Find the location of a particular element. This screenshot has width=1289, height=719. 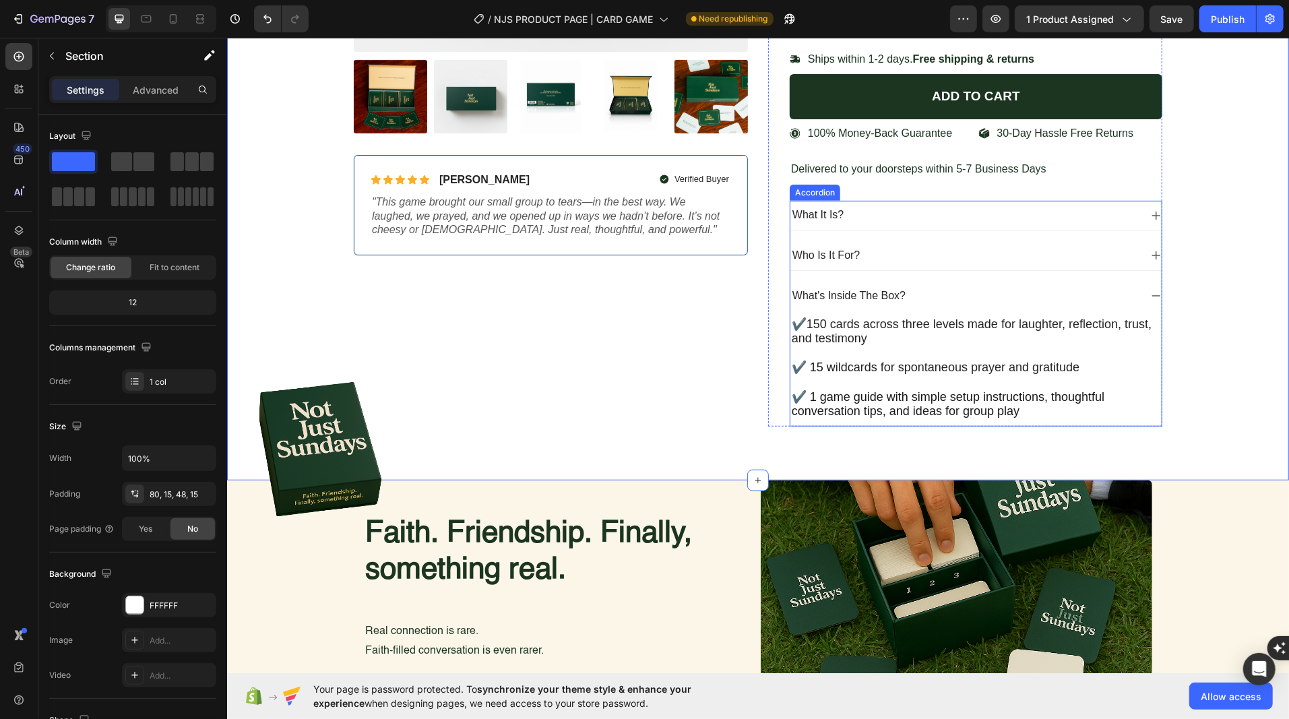

div: Background is located at coordinates (82, 574).